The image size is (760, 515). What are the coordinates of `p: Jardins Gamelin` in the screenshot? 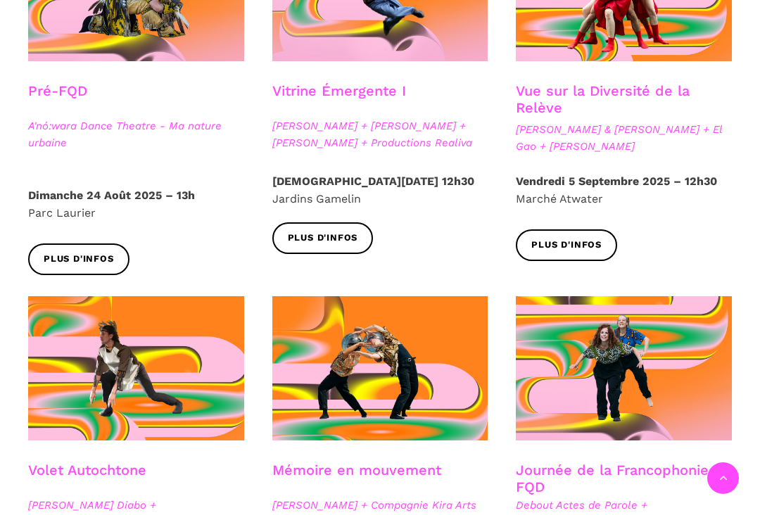 It's located at (380, 190).